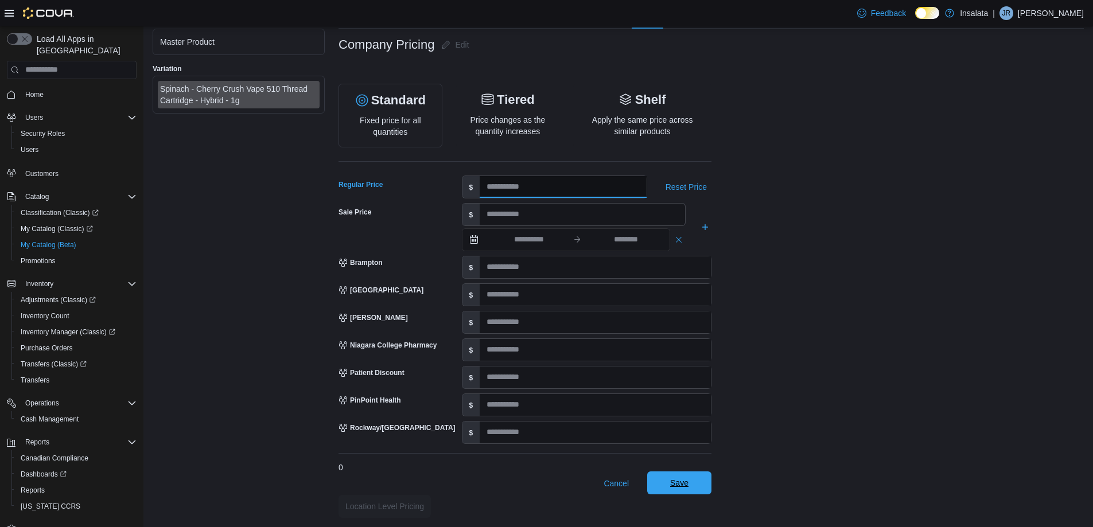 The width and height of the screenshot is (1093, 527). Describe the element at coordinates (76, 381) in the screenshot. I see `span: Transfers` at that location.